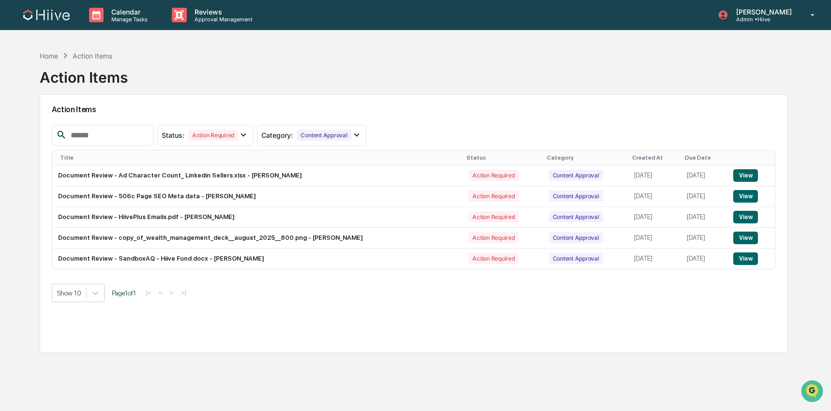  I want to click on p: How can we help?, so click(93, 28).